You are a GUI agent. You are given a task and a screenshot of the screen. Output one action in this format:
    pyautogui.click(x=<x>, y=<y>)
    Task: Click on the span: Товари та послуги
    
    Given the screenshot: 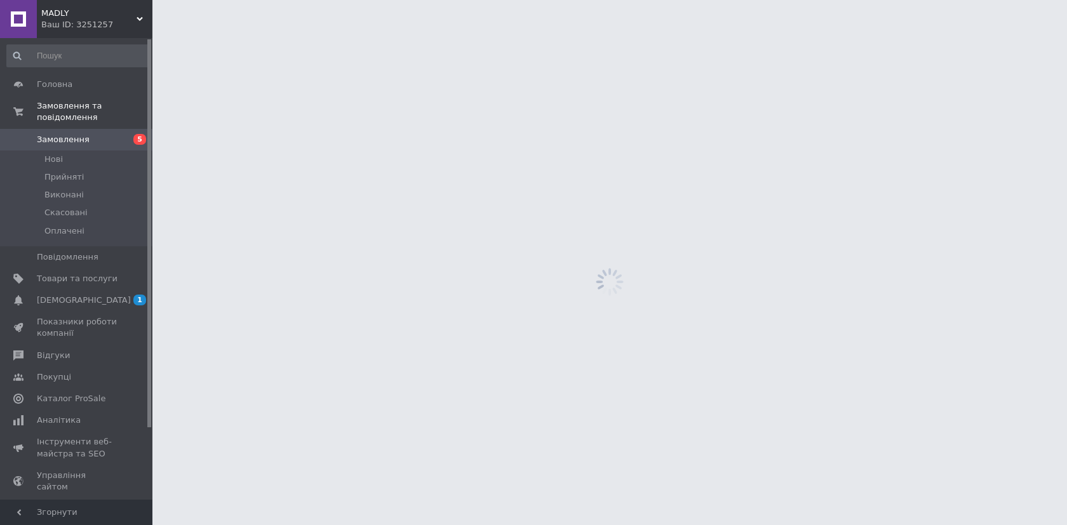 What is the action you would take?
    pyautogui.click(x=77, y=279)
    